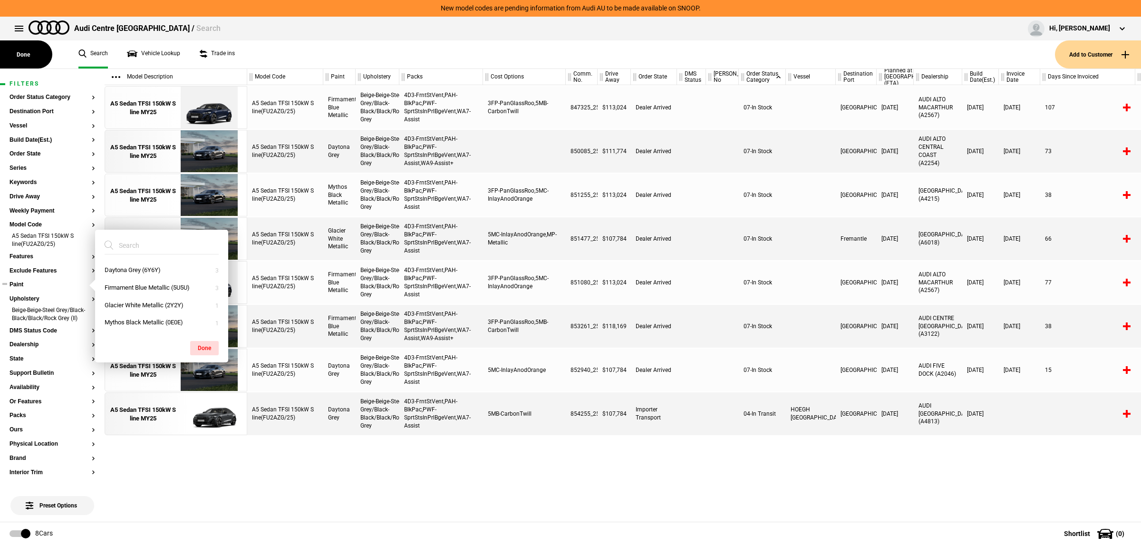  Describe the element at coordinates (52, 415) in the screenshot. I see `button: Packs` at that location.